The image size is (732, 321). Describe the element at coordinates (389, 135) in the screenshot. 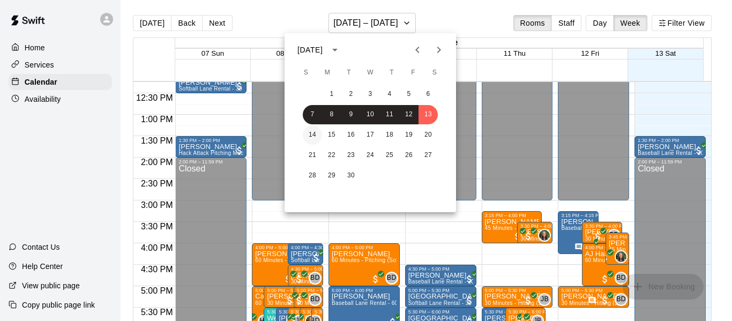

I see `button: 18` at that location.